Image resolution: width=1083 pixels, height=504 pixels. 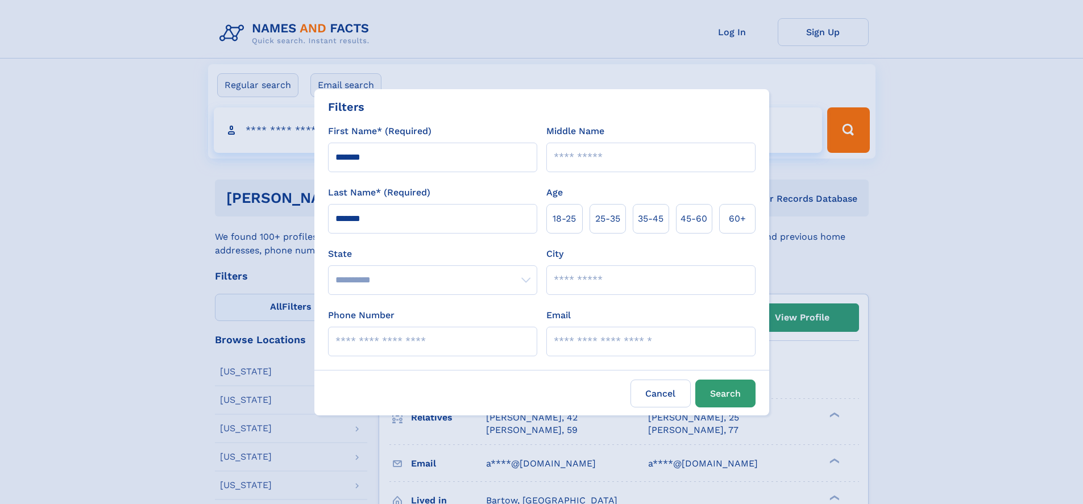 What do you see at coordinates (361, 316) in the screenshot?
I see `label: Phone Number` at bounding box center [361, 316].